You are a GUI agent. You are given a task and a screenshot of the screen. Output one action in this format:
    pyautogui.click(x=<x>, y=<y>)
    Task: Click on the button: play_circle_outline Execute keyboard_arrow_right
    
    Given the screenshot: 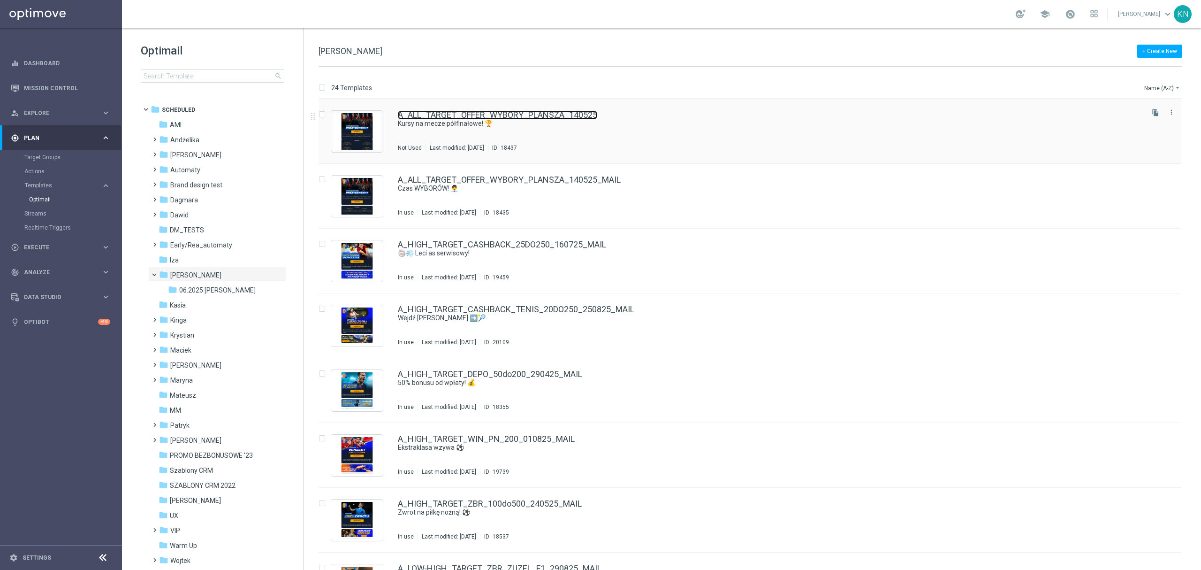 What is the action you would take?
    pyautogui.click(x=61, y=247)
    